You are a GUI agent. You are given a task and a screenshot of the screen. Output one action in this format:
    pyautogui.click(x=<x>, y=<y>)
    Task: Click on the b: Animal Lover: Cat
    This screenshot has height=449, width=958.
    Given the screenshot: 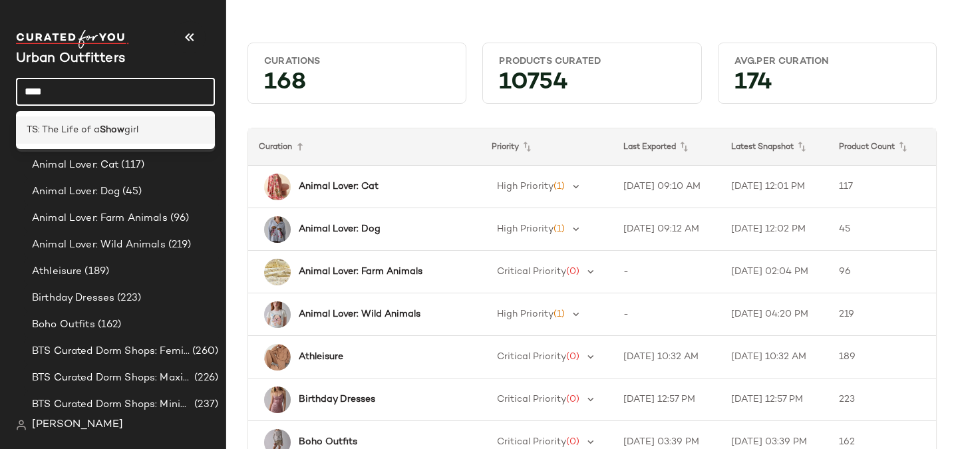 What is the action you would take?
    pyautogui.click(x=339, y=186)
    